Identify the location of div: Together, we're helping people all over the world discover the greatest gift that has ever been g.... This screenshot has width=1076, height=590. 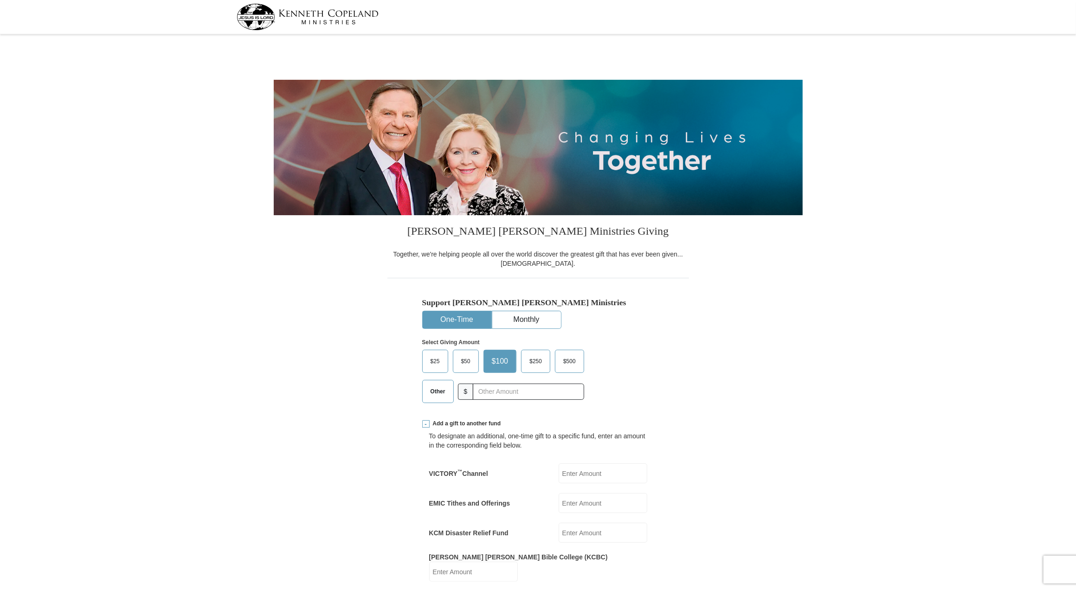
(538, 259).